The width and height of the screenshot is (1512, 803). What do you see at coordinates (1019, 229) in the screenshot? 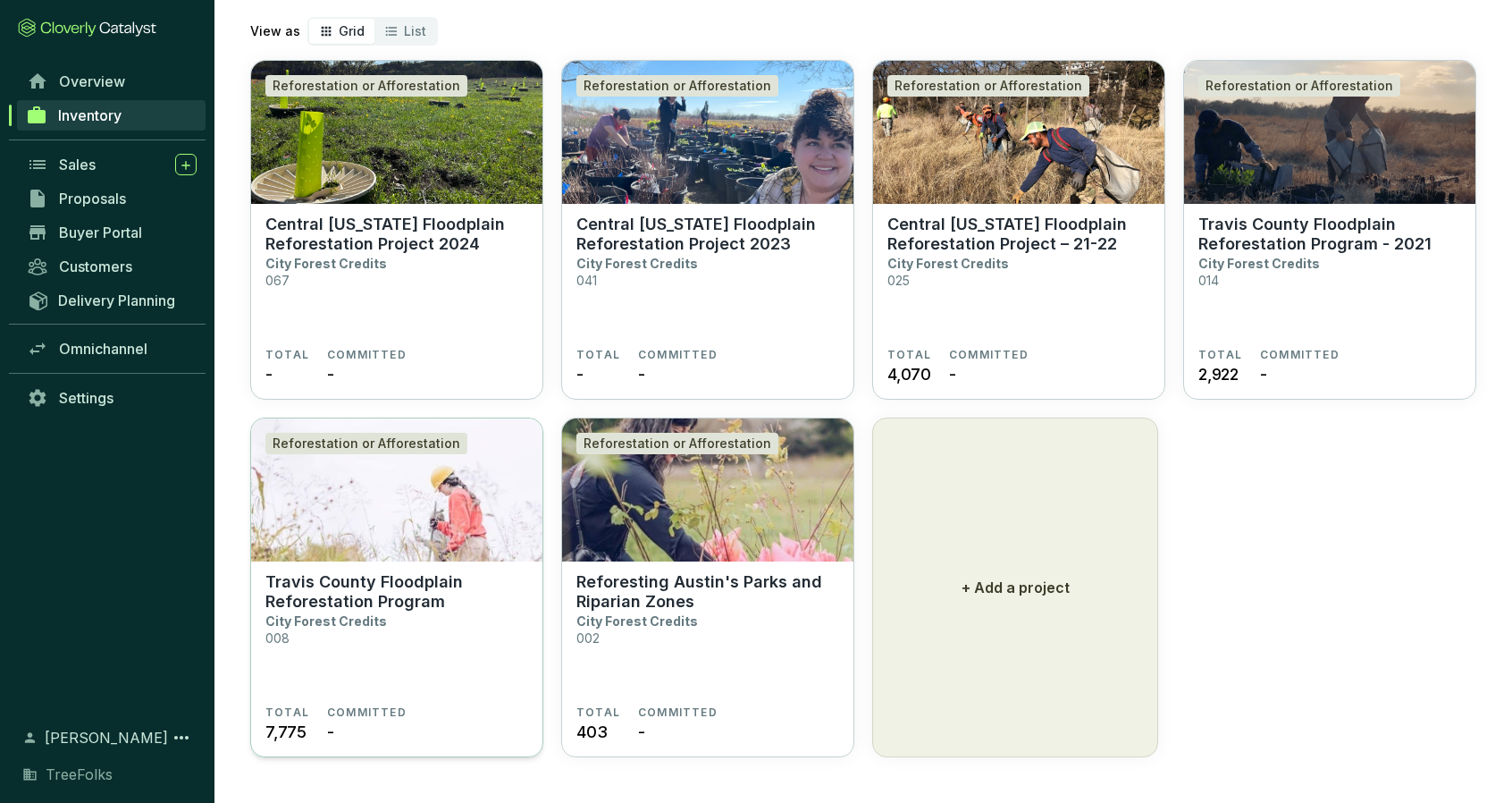
I see `a: Central Texas Floodplain Reforestation Project – 21-22Reforestation or AfforestationCentral [US_S...` at bounding box center [1019, 229].